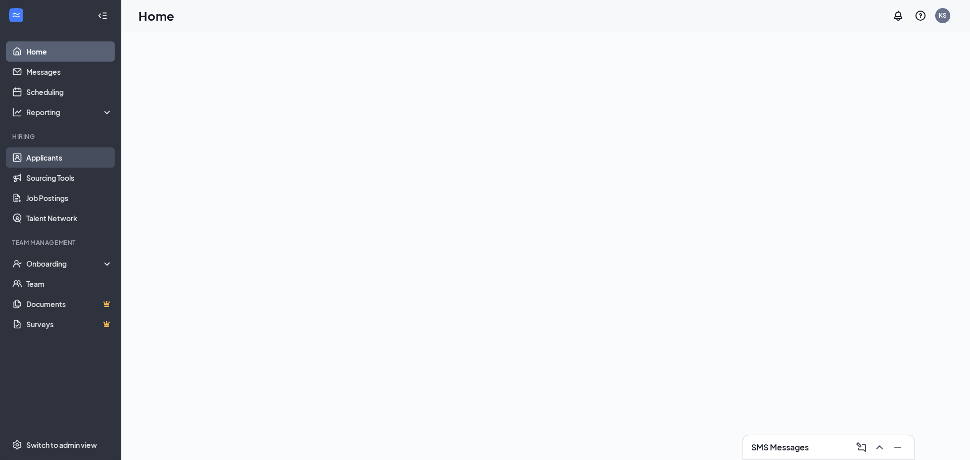  Describe the element at coordinates (862, 448) in the screenshot. I see `svg: ComposeMessage` at that location.